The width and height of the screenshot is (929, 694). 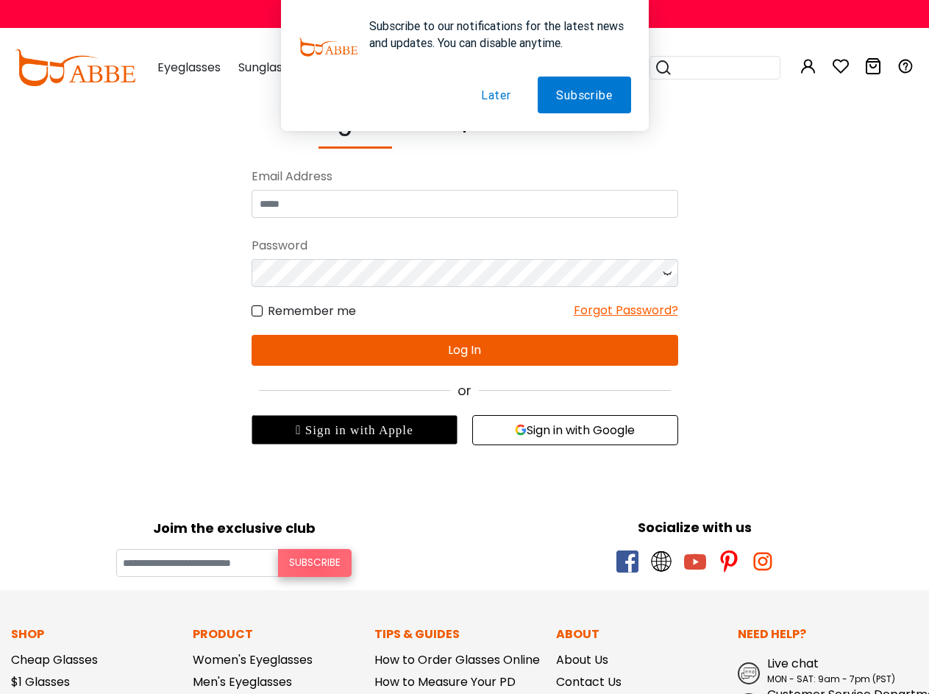 What do you see at coordinates (763, 561) in the screenshot?
I see `span: instagram` at bounding box center [763, 561].